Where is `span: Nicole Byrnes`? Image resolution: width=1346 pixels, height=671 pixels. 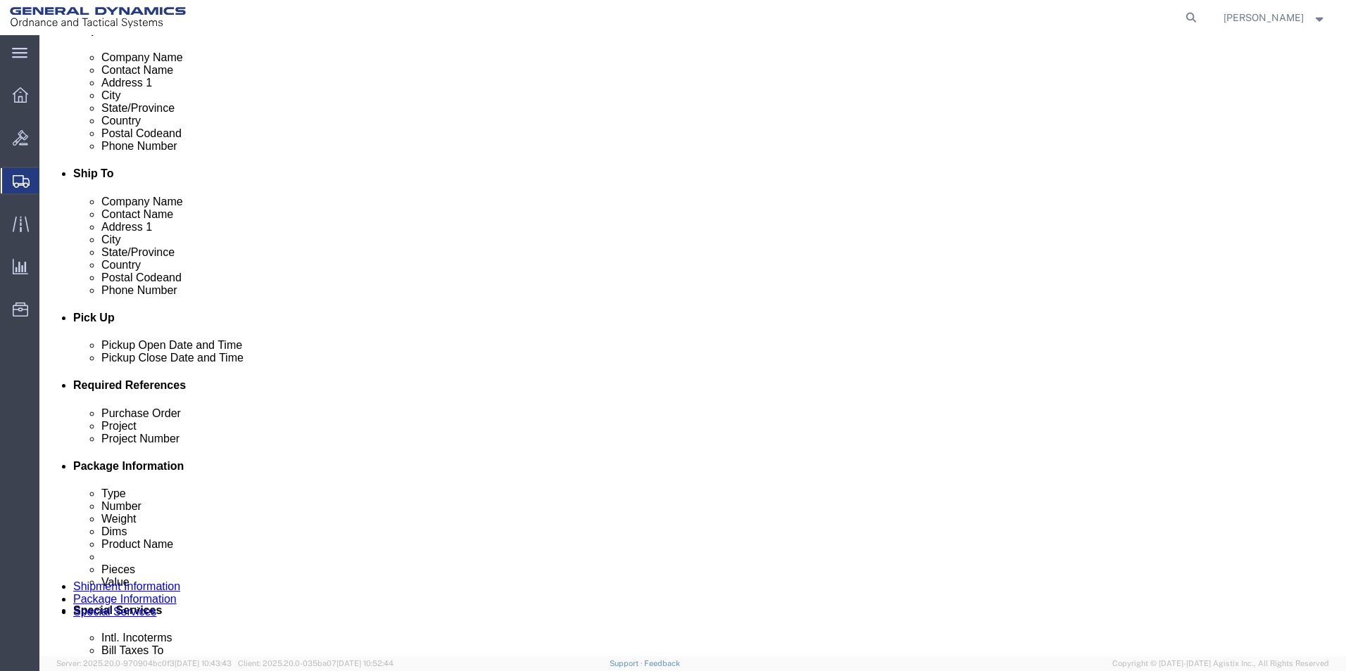 span: Nicole Byrnes is located at coordinates (1263, 18).